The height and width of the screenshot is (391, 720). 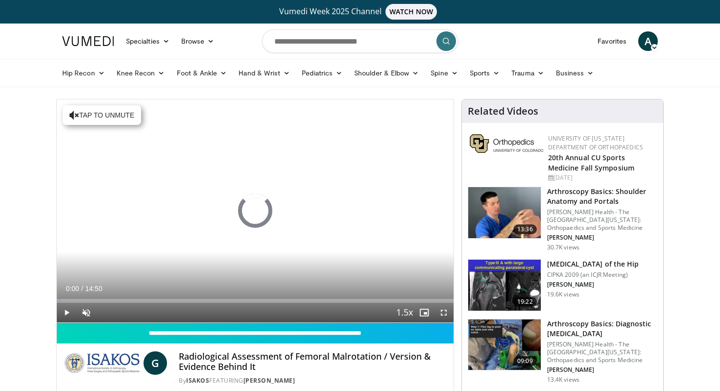 What do you see at coordinates (506, 144) in the screenshot?
I see `img: 355603a8-37da-49b6-856f-e00d7e9307d3.png.150x105_q85_autocrop_double_scale_upscale_version-0.2.png` at bounding box center [506, 144].